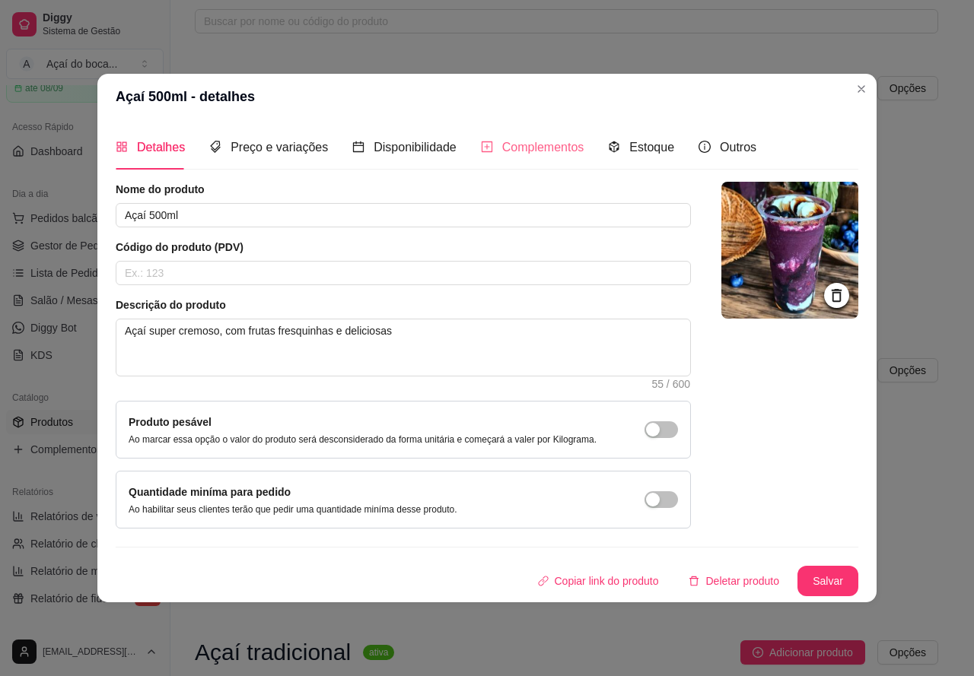 The height and width of the screenshot is (676, 974). I want to click on span: Disponibilidade, so click(415, 147).